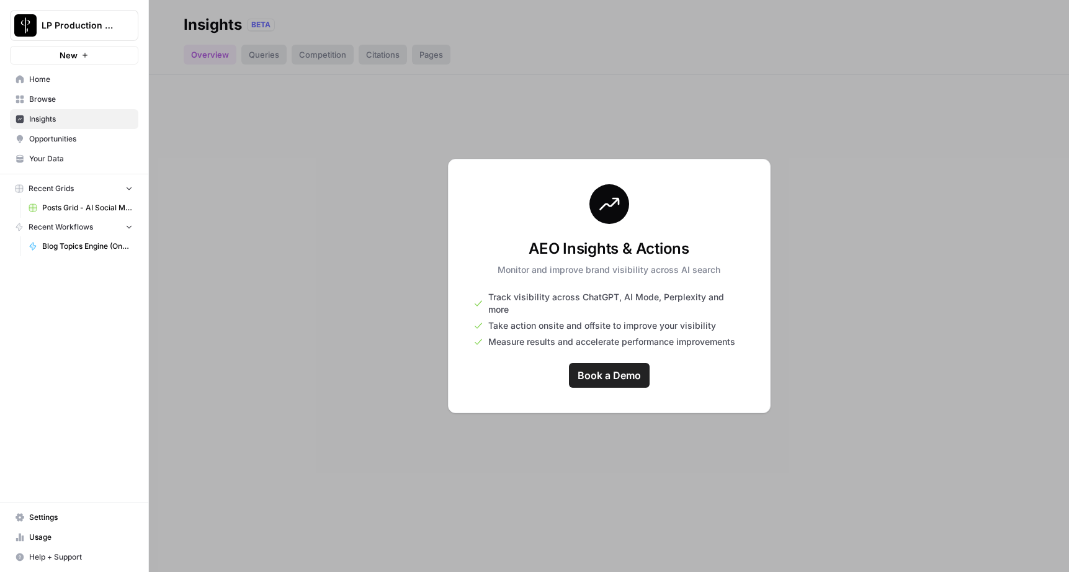 The height and width of the screenshot is (572, 1069). What do you see at coordinates (74, 517) in the screenshot?
I see `a: Settings` at bounding box center [74, 517].